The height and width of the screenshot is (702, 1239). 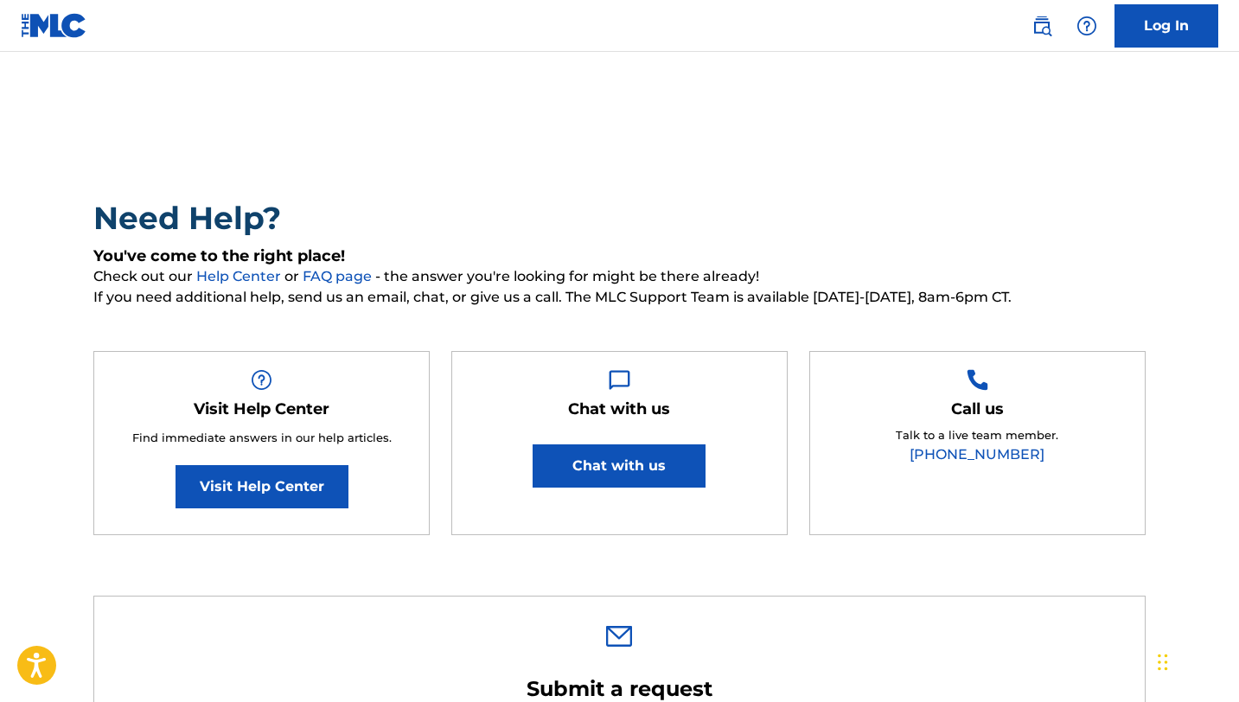 I want to click on div: Help, so click(x=1087, y=26).